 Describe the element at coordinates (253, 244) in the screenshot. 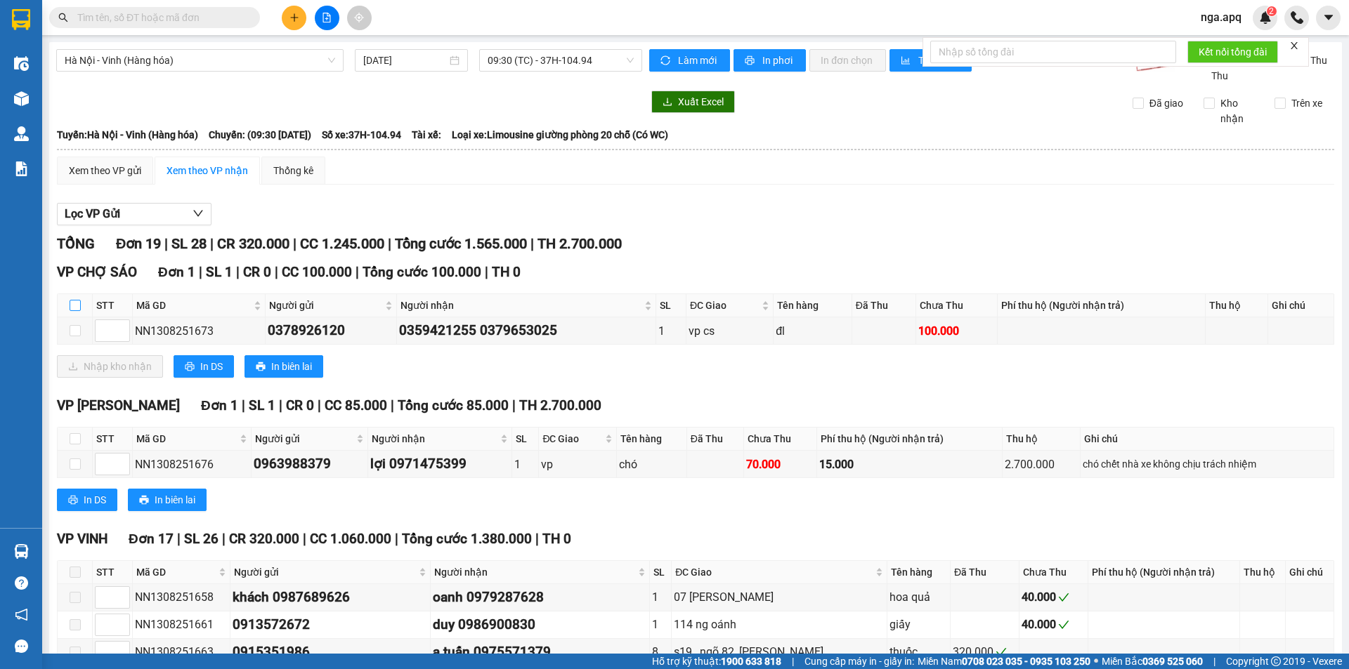

I see `span: CR 320.000` at that location.